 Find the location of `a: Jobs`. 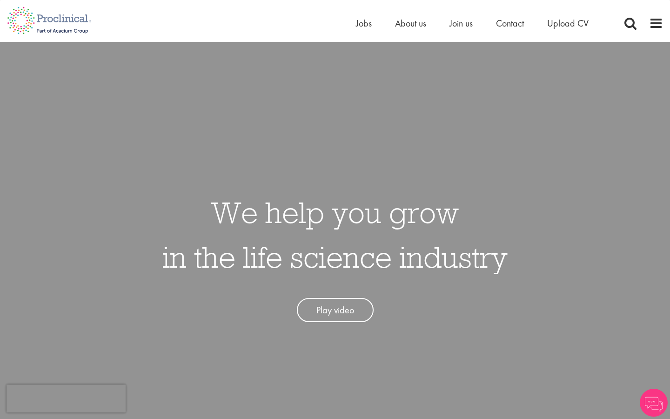

a: Jobs is located at coordinates (364, 23).